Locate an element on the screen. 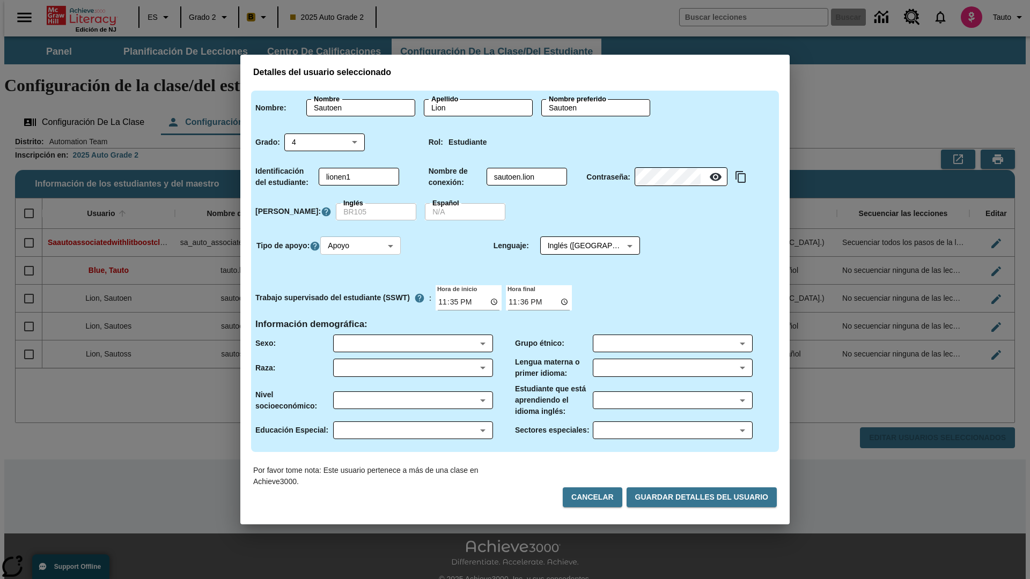 This screenshot has width=1030, height=579. p: Sexo : is located at coordinates (265, 343).